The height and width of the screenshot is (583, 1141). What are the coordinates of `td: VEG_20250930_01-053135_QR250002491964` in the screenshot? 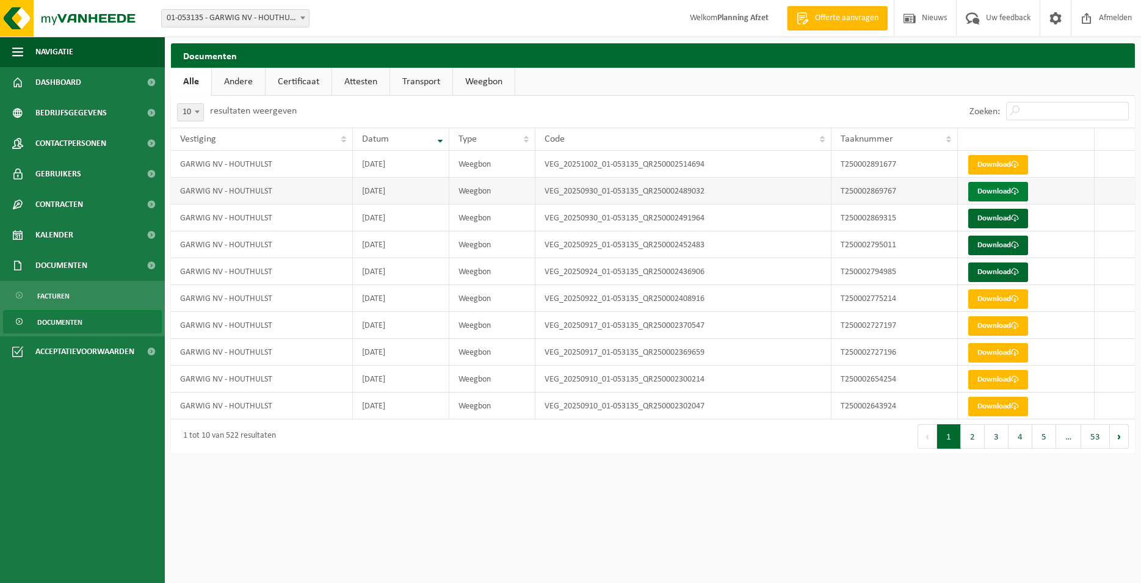 It's located at (683, 218).